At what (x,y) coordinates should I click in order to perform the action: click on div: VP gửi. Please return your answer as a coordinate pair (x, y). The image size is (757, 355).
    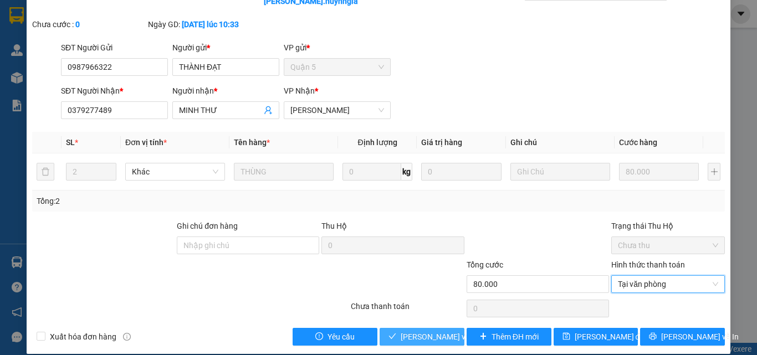
    Looking at the image, I should click on (337, 48).